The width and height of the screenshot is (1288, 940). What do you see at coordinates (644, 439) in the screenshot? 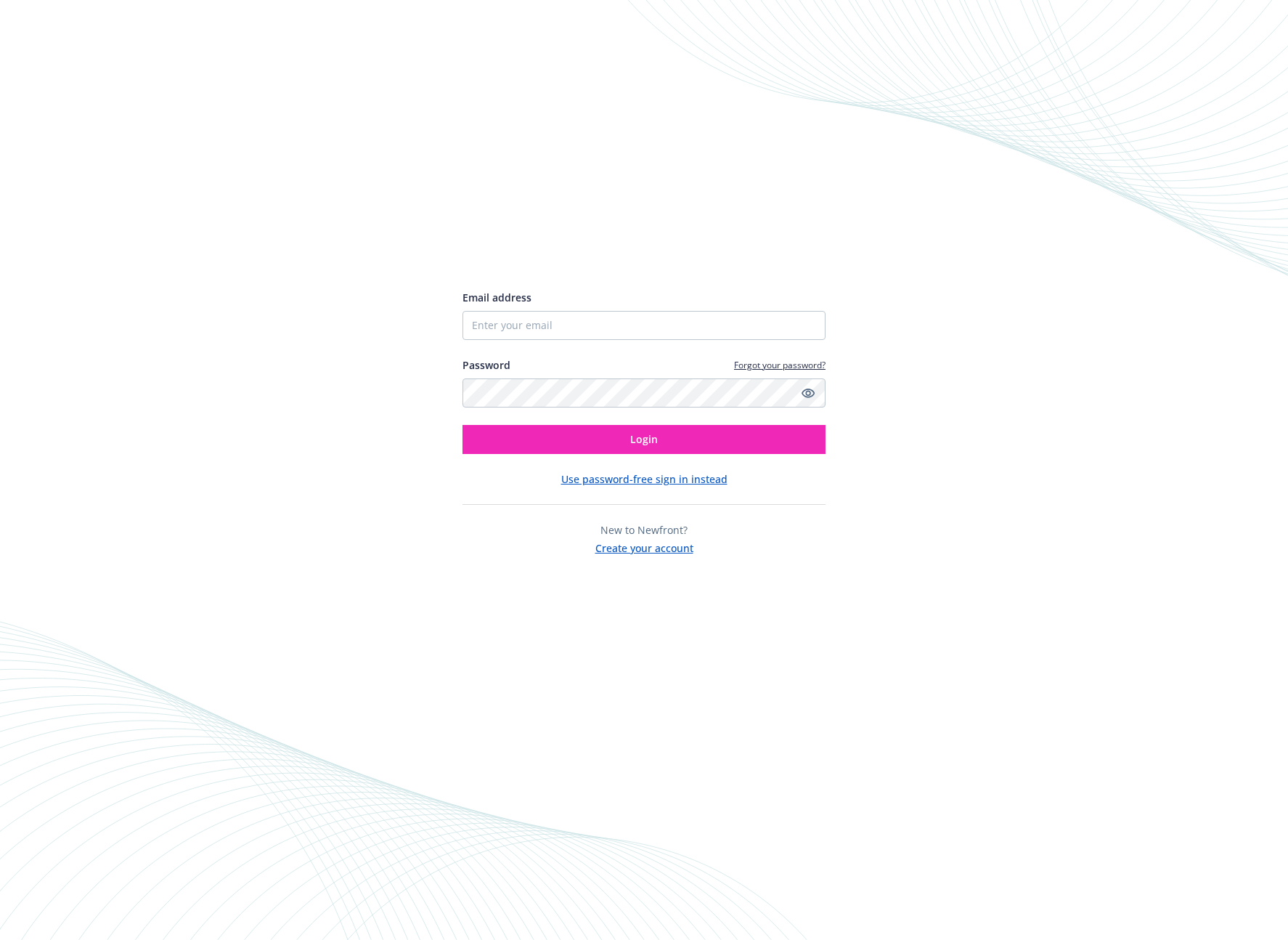
I see `span: Login` at bounding box center [644, 439].